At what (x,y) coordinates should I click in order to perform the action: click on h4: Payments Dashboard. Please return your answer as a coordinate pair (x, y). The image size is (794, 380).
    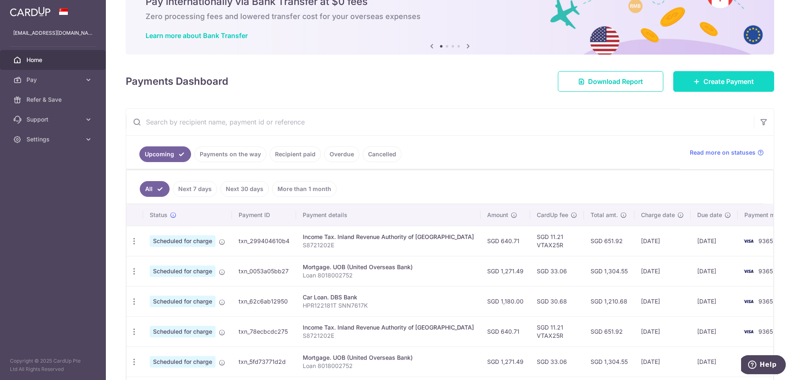
    Looking at the image, I should click on (177, 82).